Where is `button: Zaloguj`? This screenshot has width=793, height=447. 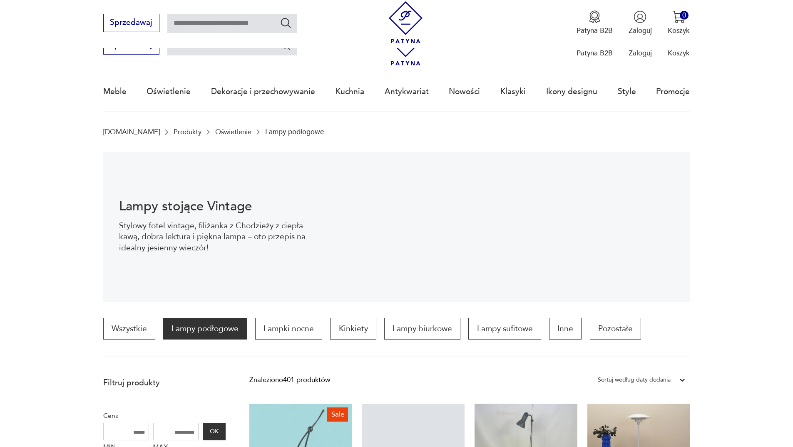
button: Zaloguj is located at coordinates (641, 23).